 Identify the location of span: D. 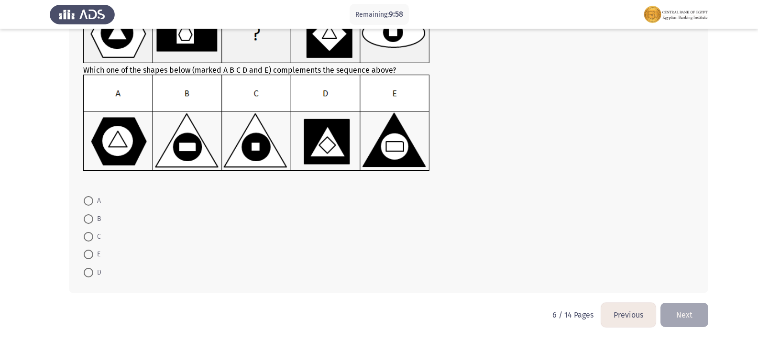
(97, 272).